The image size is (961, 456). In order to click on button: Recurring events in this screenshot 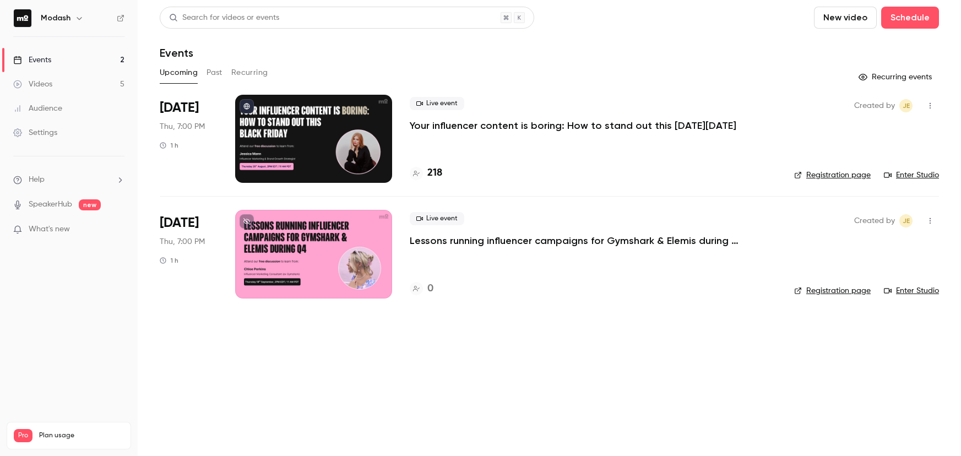, I will do `click(896, 77)`.